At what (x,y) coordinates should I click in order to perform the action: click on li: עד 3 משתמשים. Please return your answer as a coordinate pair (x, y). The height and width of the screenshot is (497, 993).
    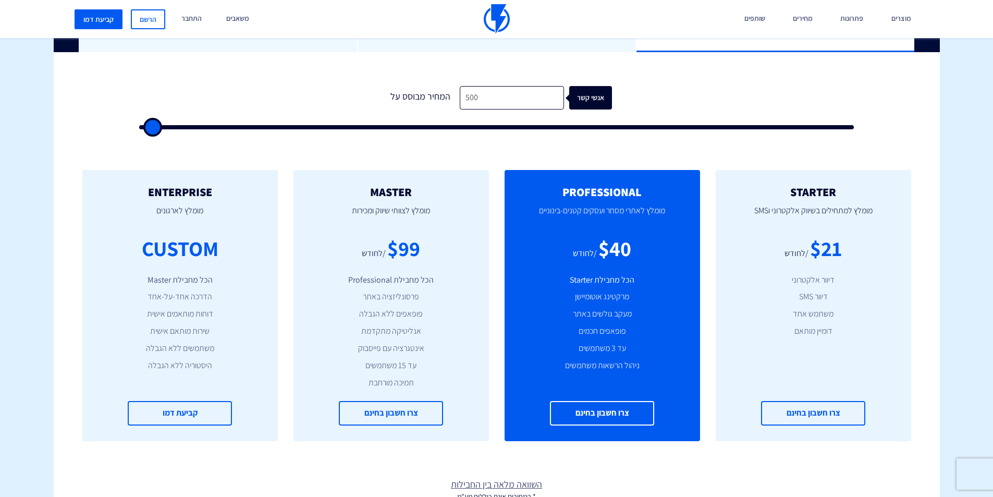
    Looking at the image, I should click on (602, 348).